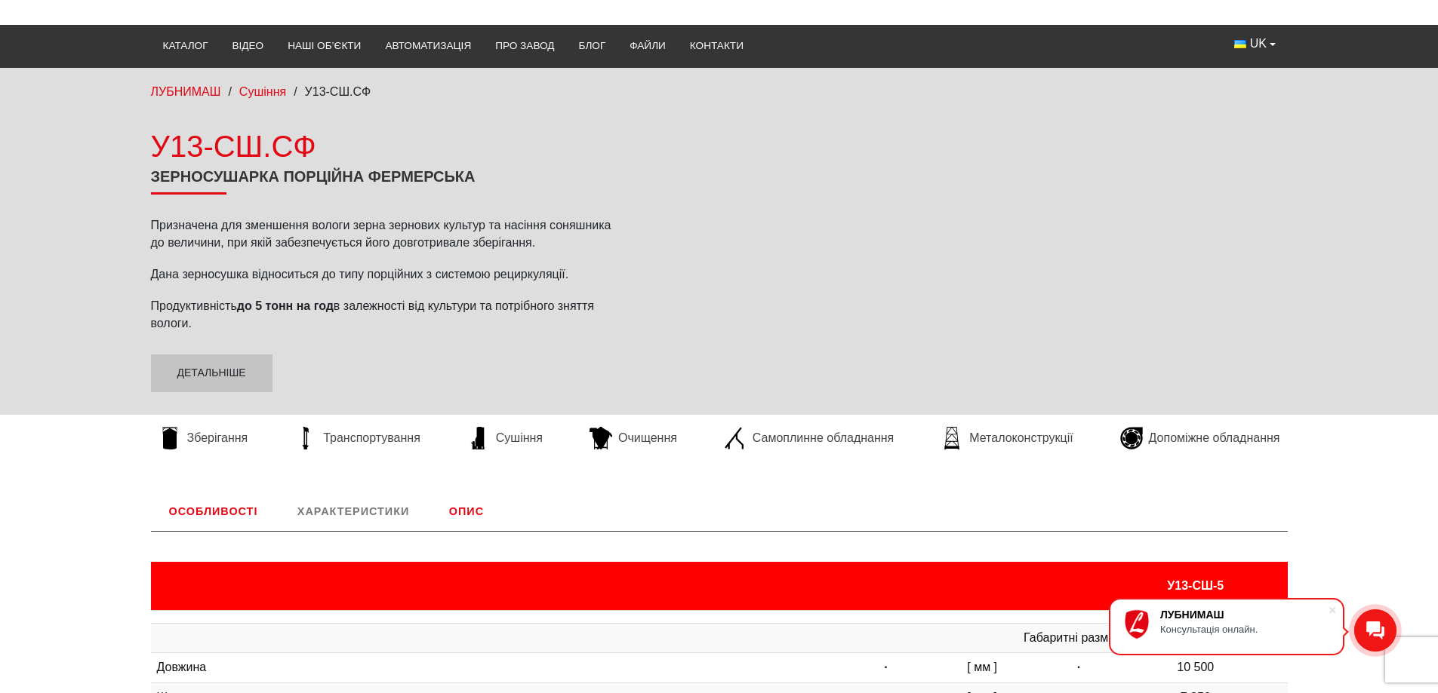 The image size is (1438, 693). Describe the element at coordinates (186, 91) in the screenshot. I see `span: ЛУБНИМАШ` at that location.